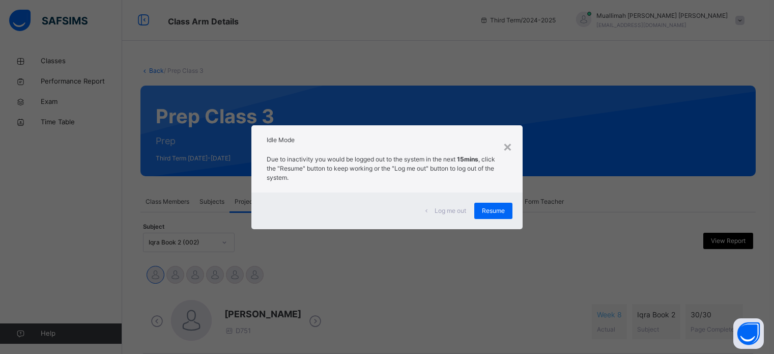 The image size is (774, 354). Describe the element at coordinates (387, 168) in the screenshot. I see `p: Due to inactivity you would be logged out to the system in the next , click the "Resume" button t...` at that location.